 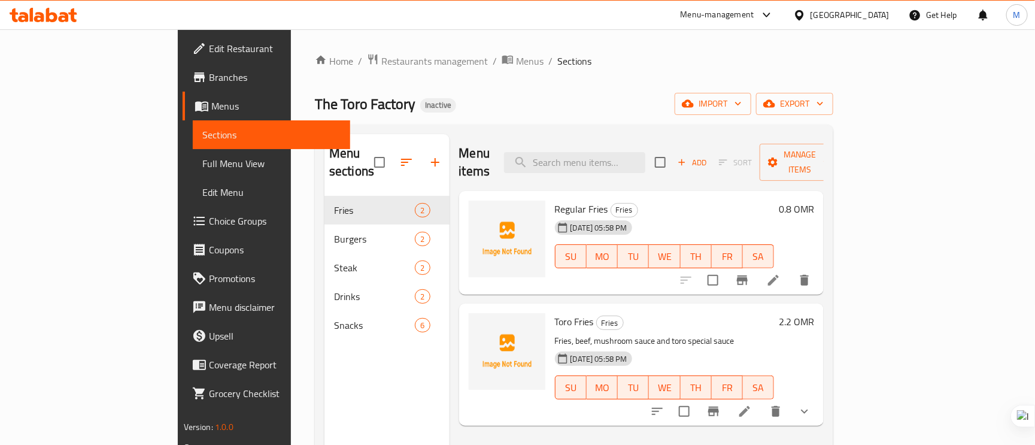 I want to click on span: Version:, so click(x=198, y=427).